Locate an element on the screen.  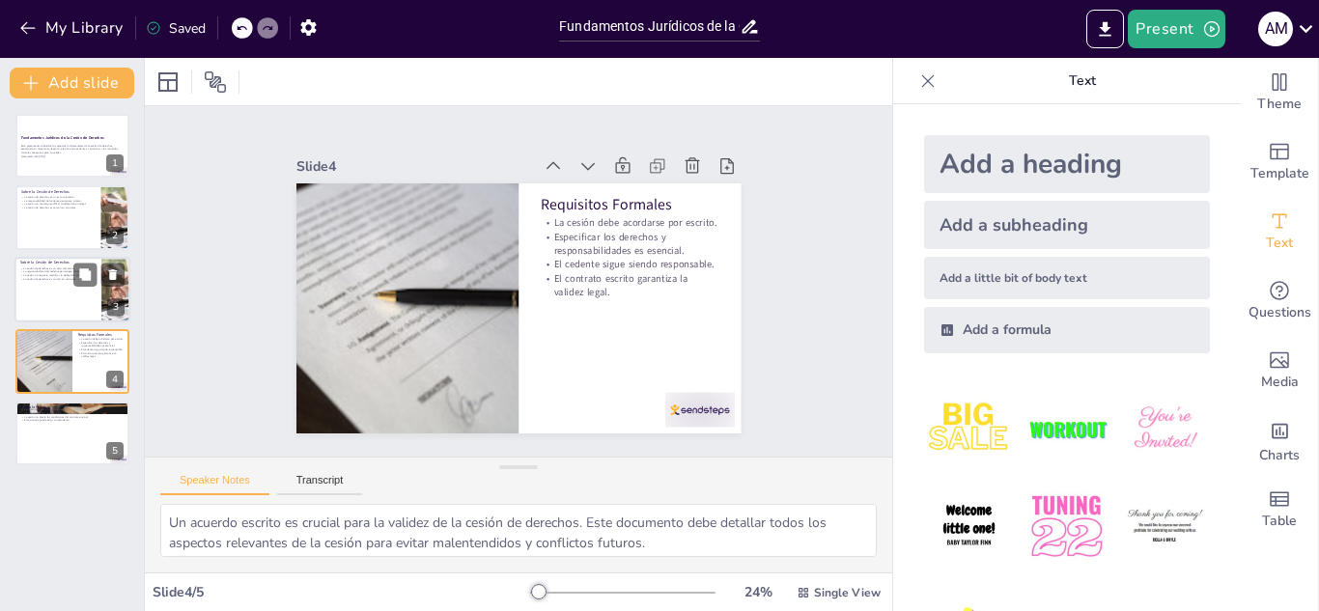
button: Add slide is located at coordinates (71, 83).